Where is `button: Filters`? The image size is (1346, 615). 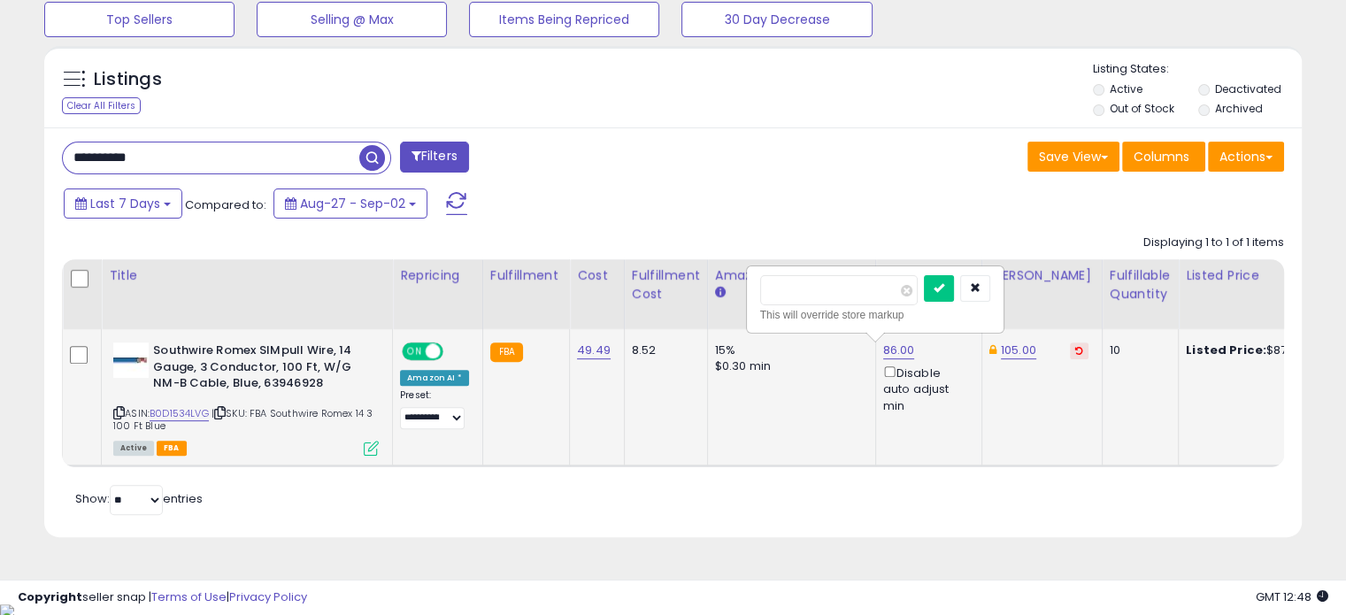
button: Filters is located at coordinates (434, 157).